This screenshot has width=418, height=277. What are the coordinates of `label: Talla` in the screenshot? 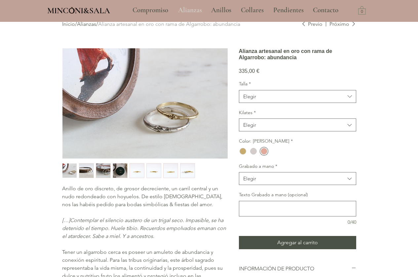 It's located at (298, 84).